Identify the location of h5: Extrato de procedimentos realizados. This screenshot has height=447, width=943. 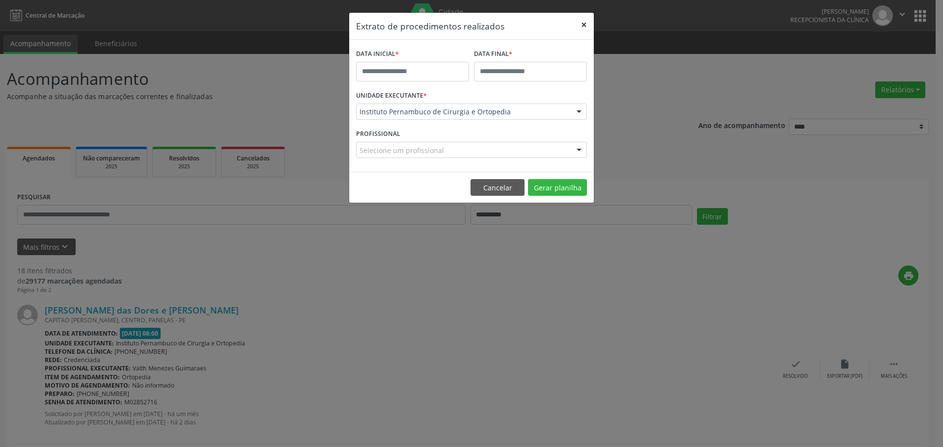
(430, 26).